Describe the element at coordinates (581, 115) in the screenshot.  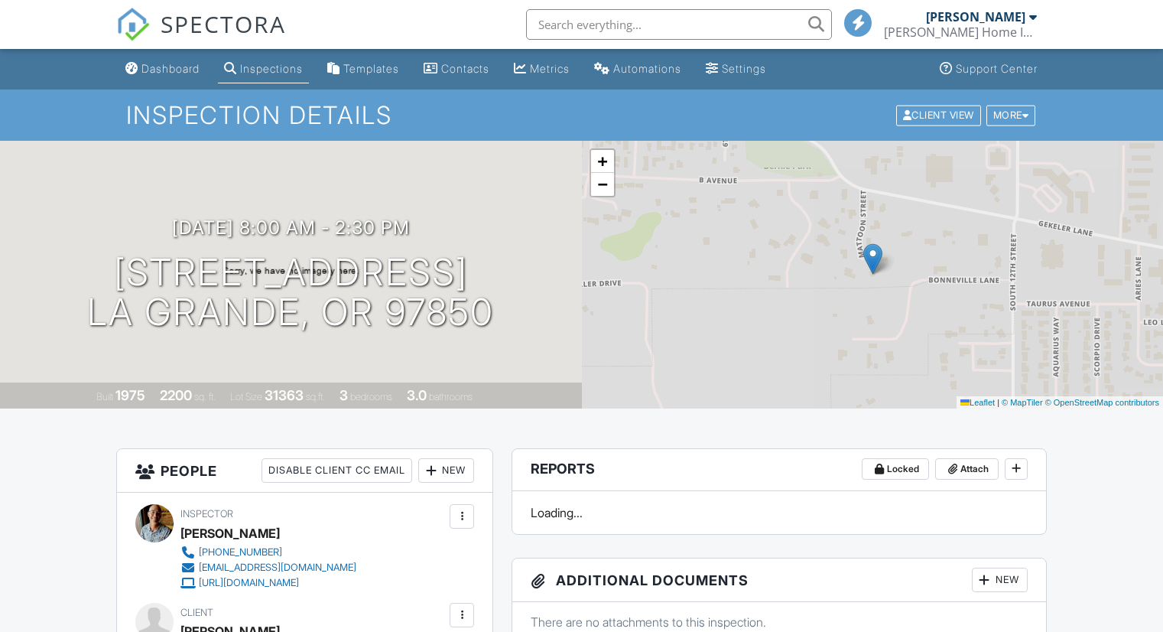
I see `h1: Inspection Details` at that location.